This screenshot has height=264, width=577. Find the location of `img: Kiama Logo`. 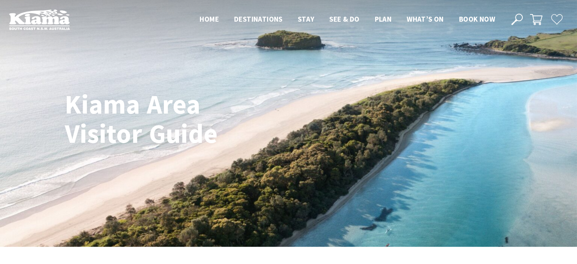

img: Kiama Logo is located at coordinates (39, 19).